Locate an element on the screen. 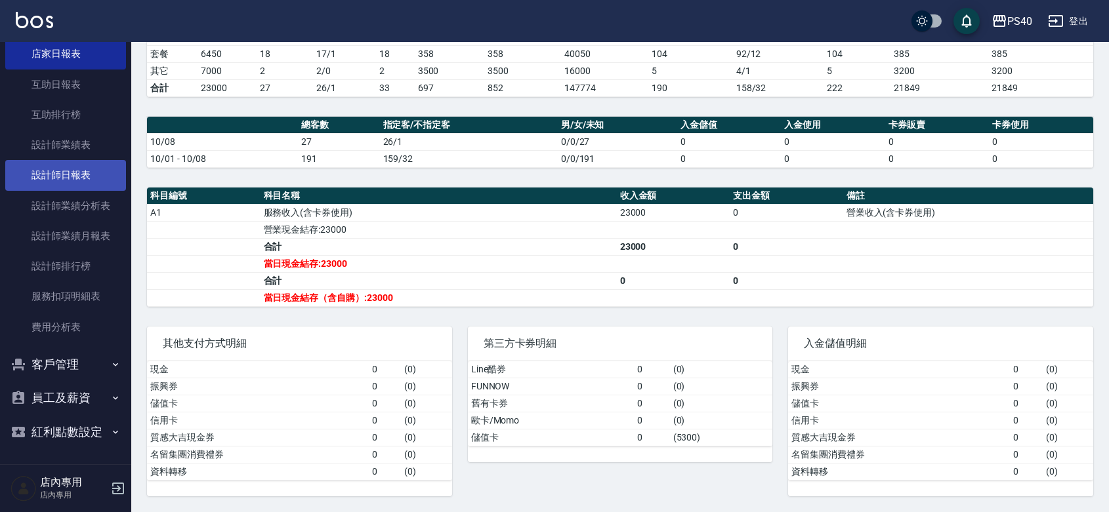 The width and height of the screenshot is (1109, 512). td: A1 is located at coordinates (203, 213).